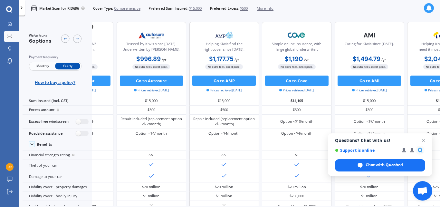 The height and width of the screenshot is (207, 440). Describe the element at coordinates (103, 8) in the screenshot. I see `span: Cover Type:` at that location.